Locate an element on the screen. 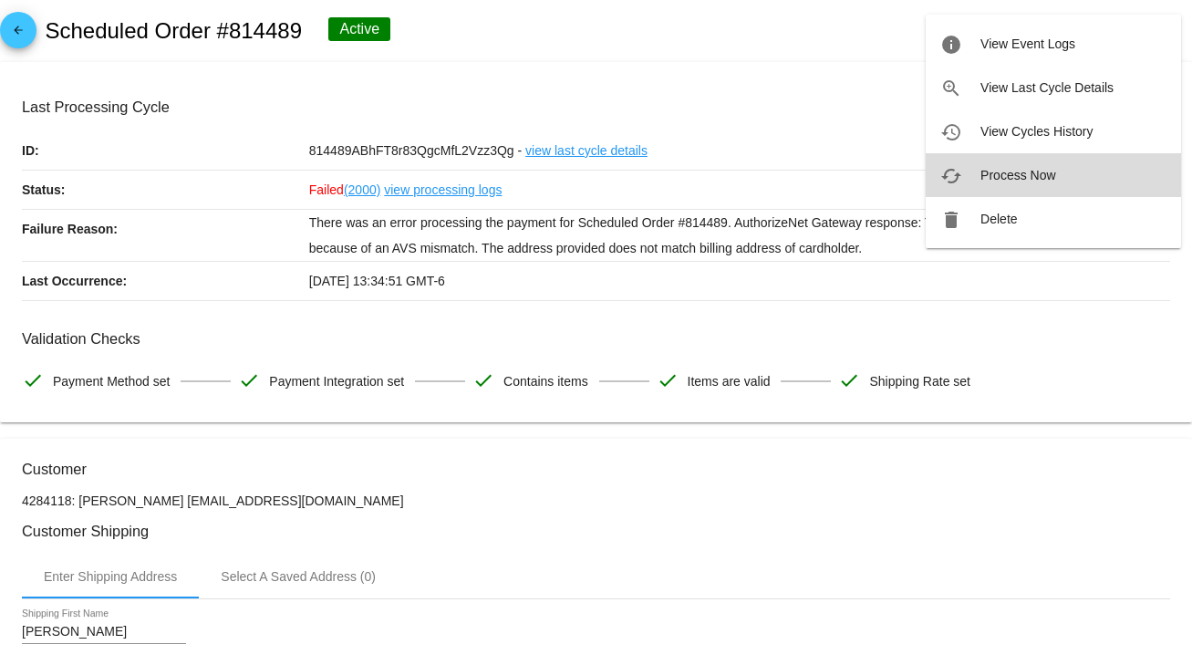  span: View Cycles History is located at coordinates (1036, 131).